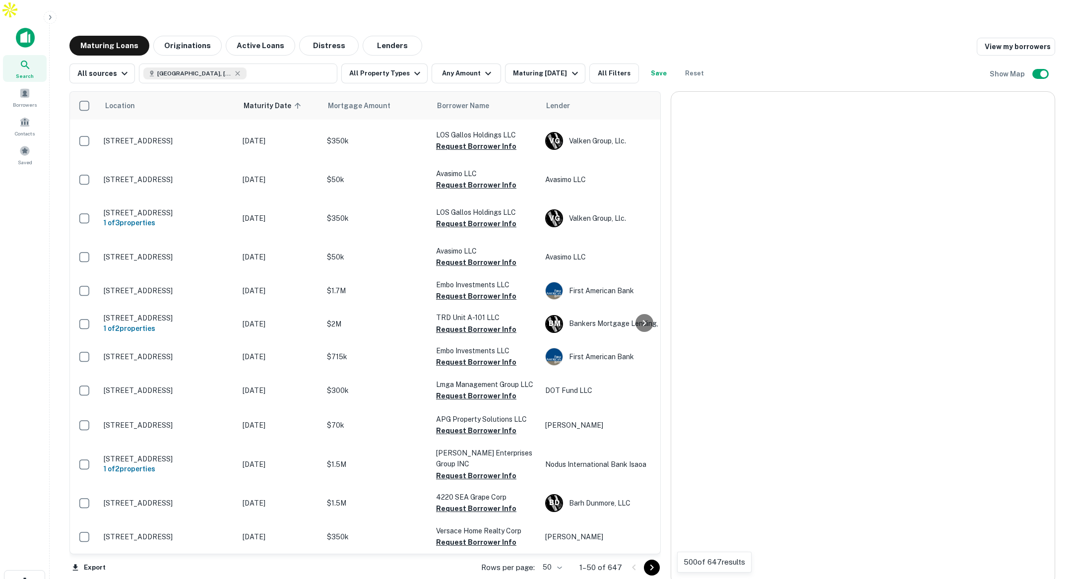 This screenshot has width=1075, height=579. I want to click on p: $70k, so click(376, 425).